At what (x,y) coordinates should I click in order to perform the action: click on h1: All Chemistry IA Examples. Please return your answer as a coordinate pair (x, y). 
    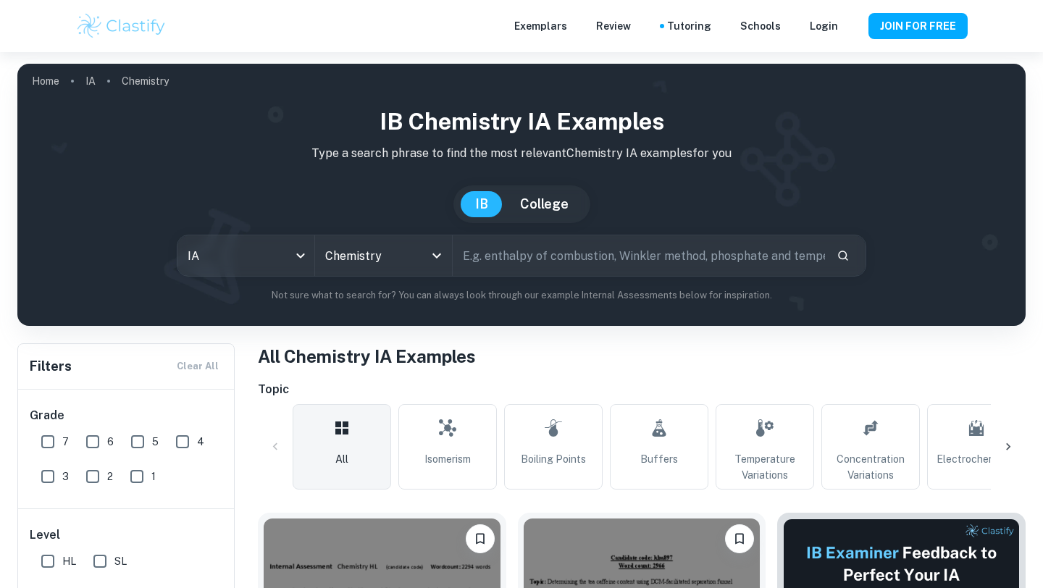
    Looking at the image, I should click on (642, 356).